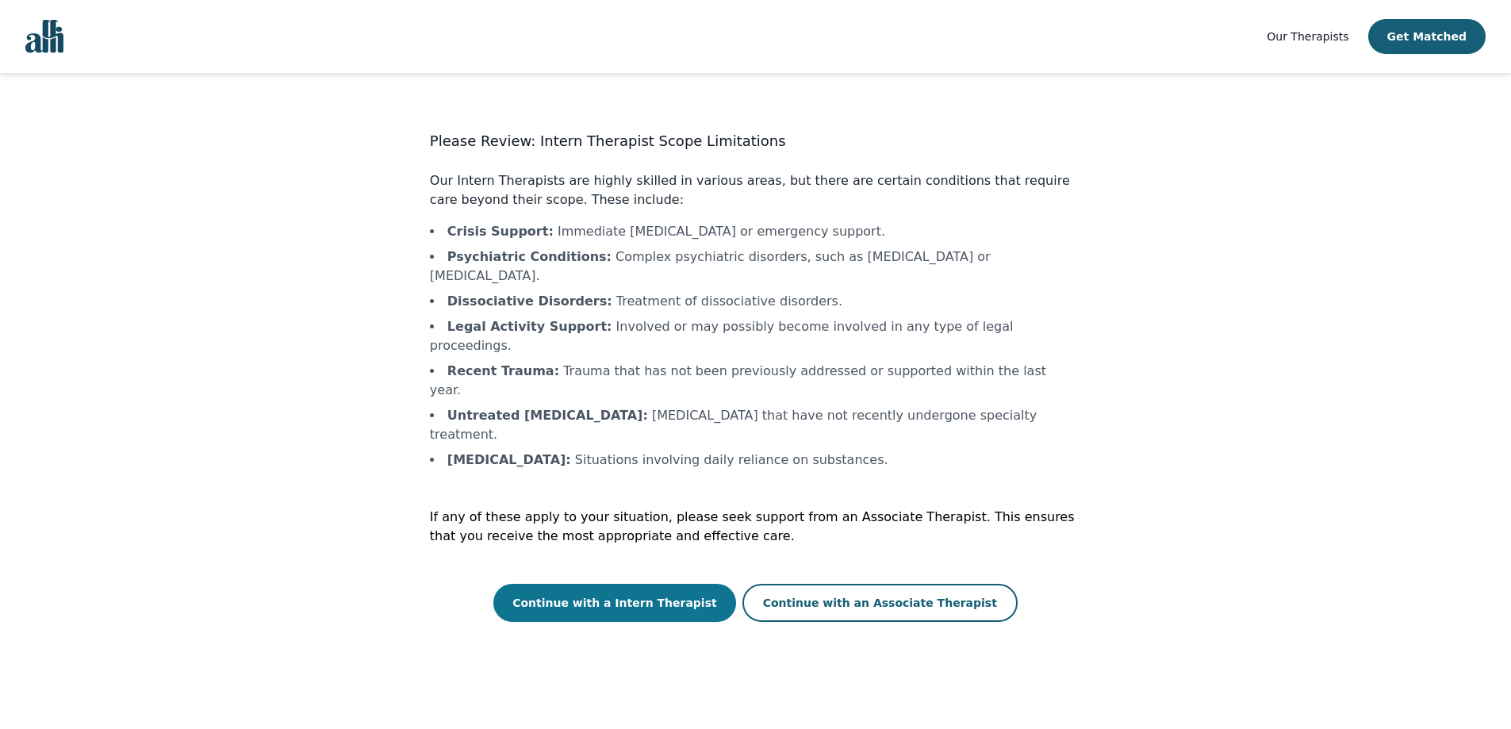  What do you see at coordinates (755, 141) in the screenshot?
I see `h3: Please Review: Intern Therapist Scope Limitations` at bounding box center [755, 141].